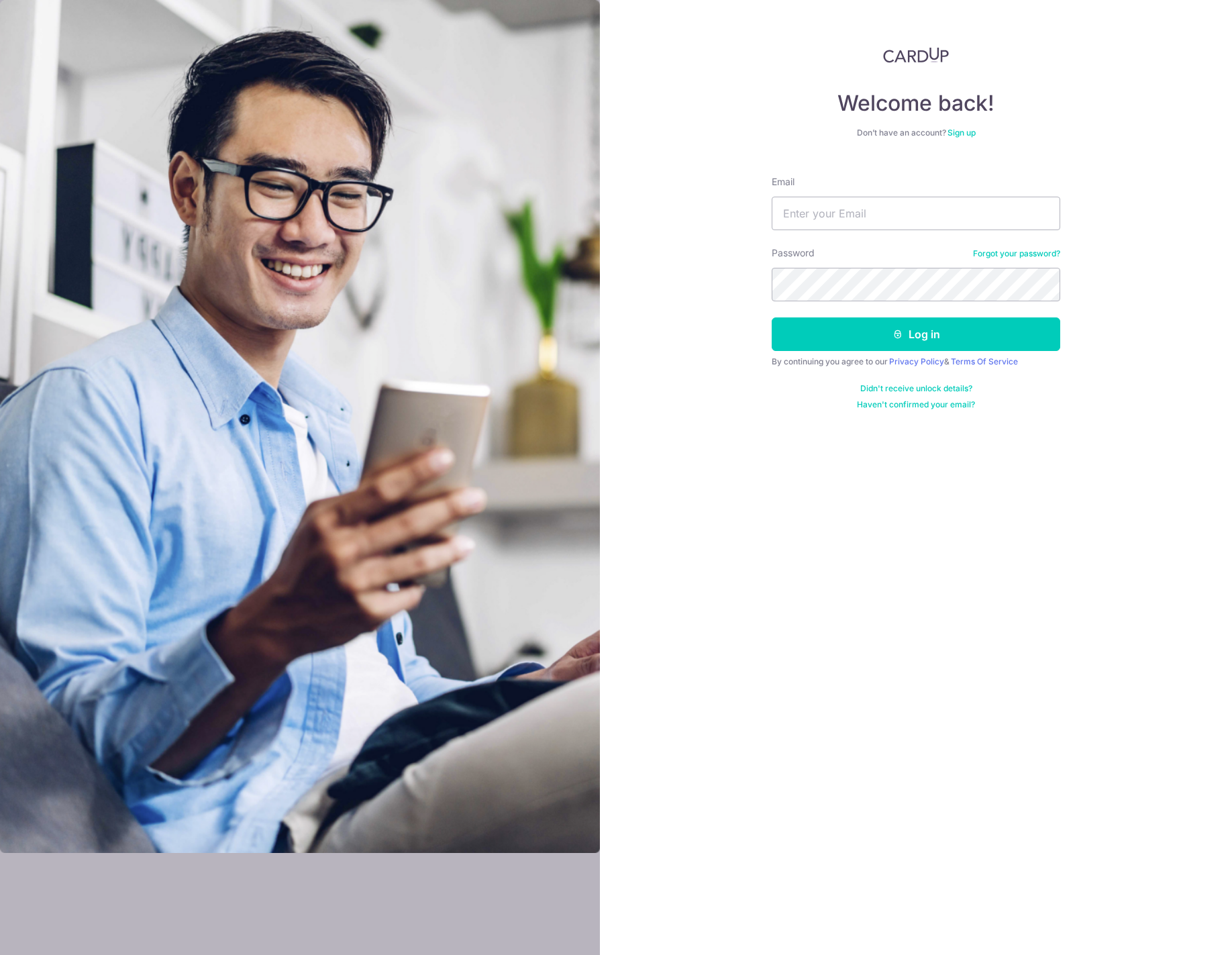  I want to click on img: CardUp Logo, so click(916, 55).